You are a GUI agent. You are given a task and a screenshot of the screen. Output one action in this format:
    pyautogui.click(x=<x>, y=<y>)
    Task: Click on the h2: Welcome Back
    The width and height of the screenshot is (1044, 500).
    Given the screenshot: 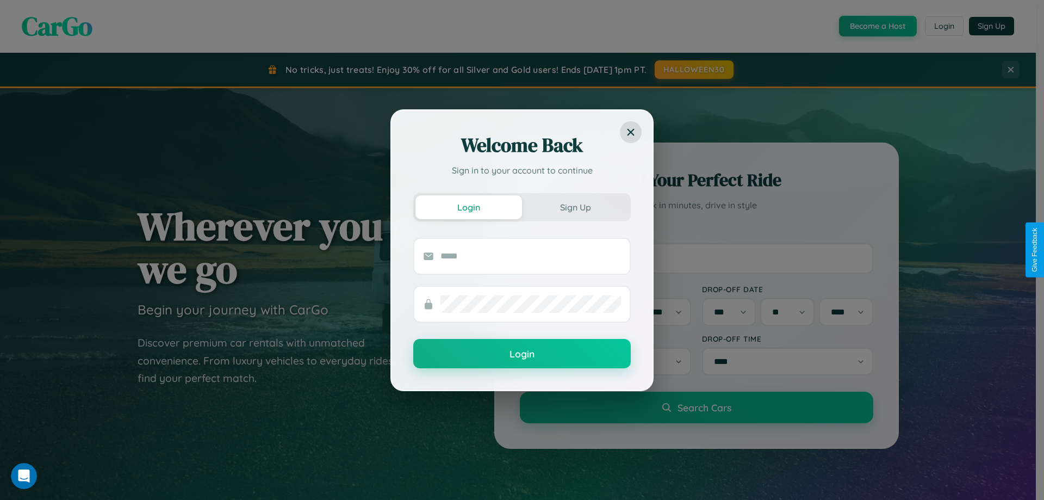 What is the action you would take?
    pyautogui.click(x=522, y=145)
    